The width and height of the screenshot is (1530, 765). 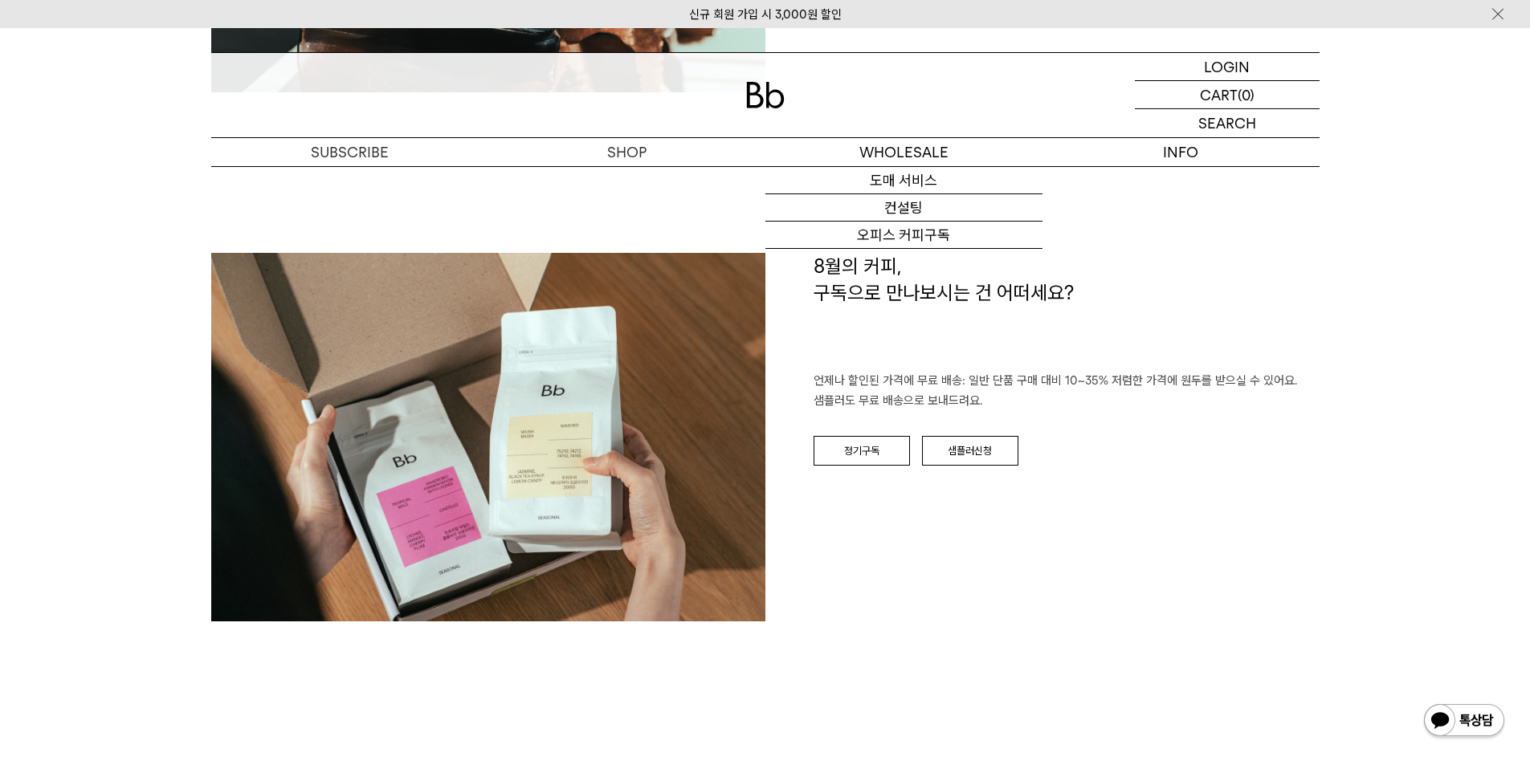 I want to click on p: LOGIN, so click(x=1226, y=67).